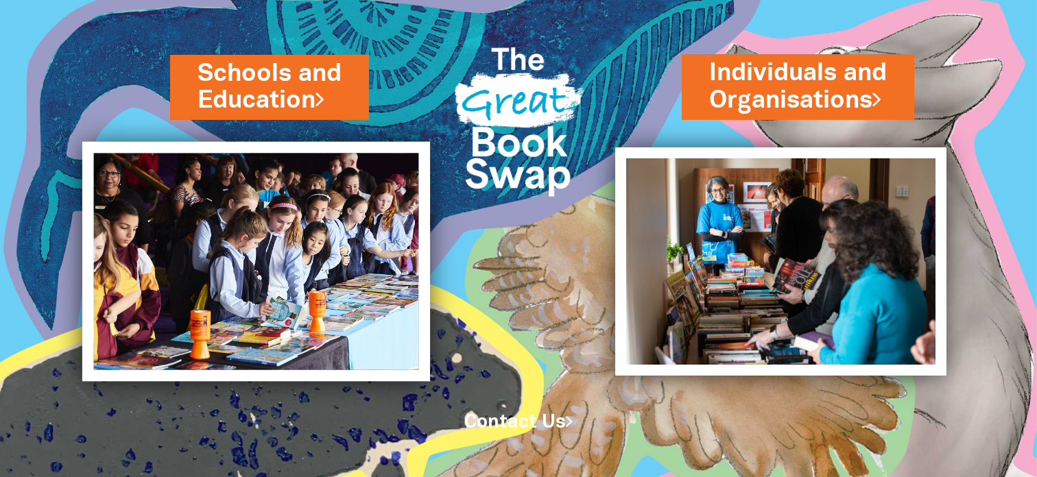  I want to click on a: Individuals andOrganisations, so click(798, 86).